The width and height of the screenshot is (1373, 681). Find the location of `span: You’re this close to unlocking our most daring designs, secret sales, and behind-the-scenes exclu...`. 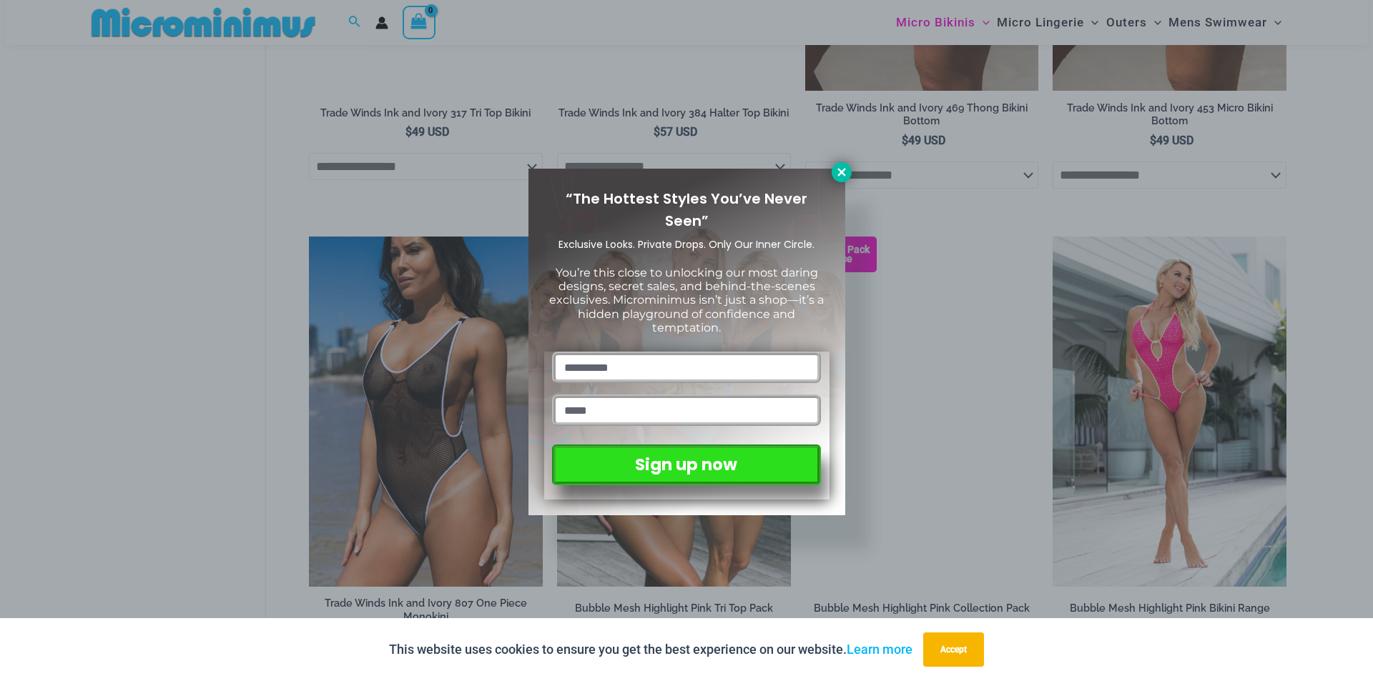

span: You’re this close to unlocking our most daring designs, secret sales, and behind-the-scenes exclu... is located at coordinates (686, 300).